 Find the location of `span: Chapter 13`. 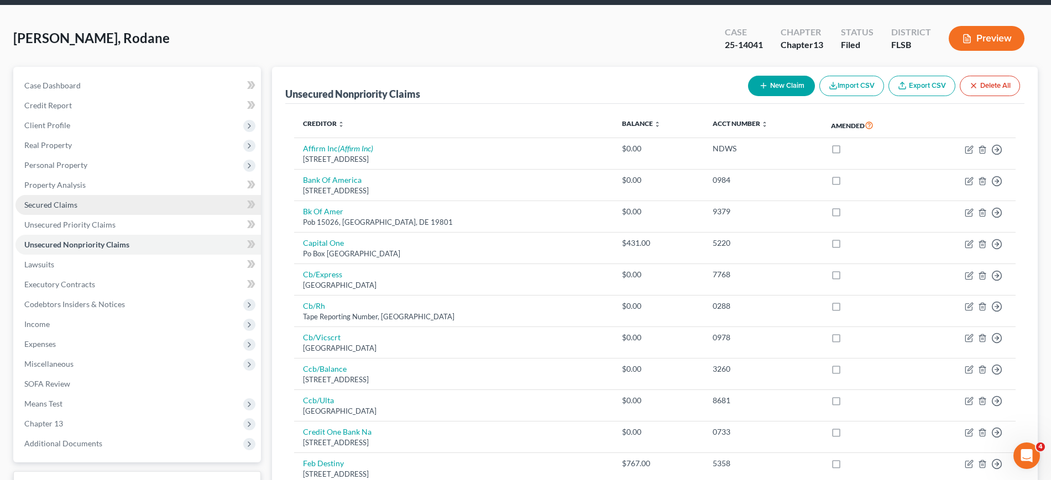

span: Chapter 13 is located at coordinates (44, 423).